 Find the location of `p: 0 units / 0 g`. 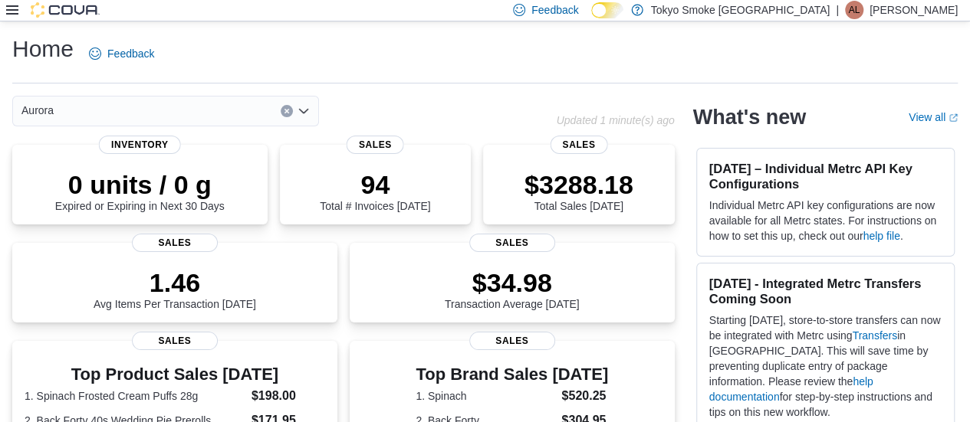

p: 0 units / 0 g is located at coordinates (139, 185).